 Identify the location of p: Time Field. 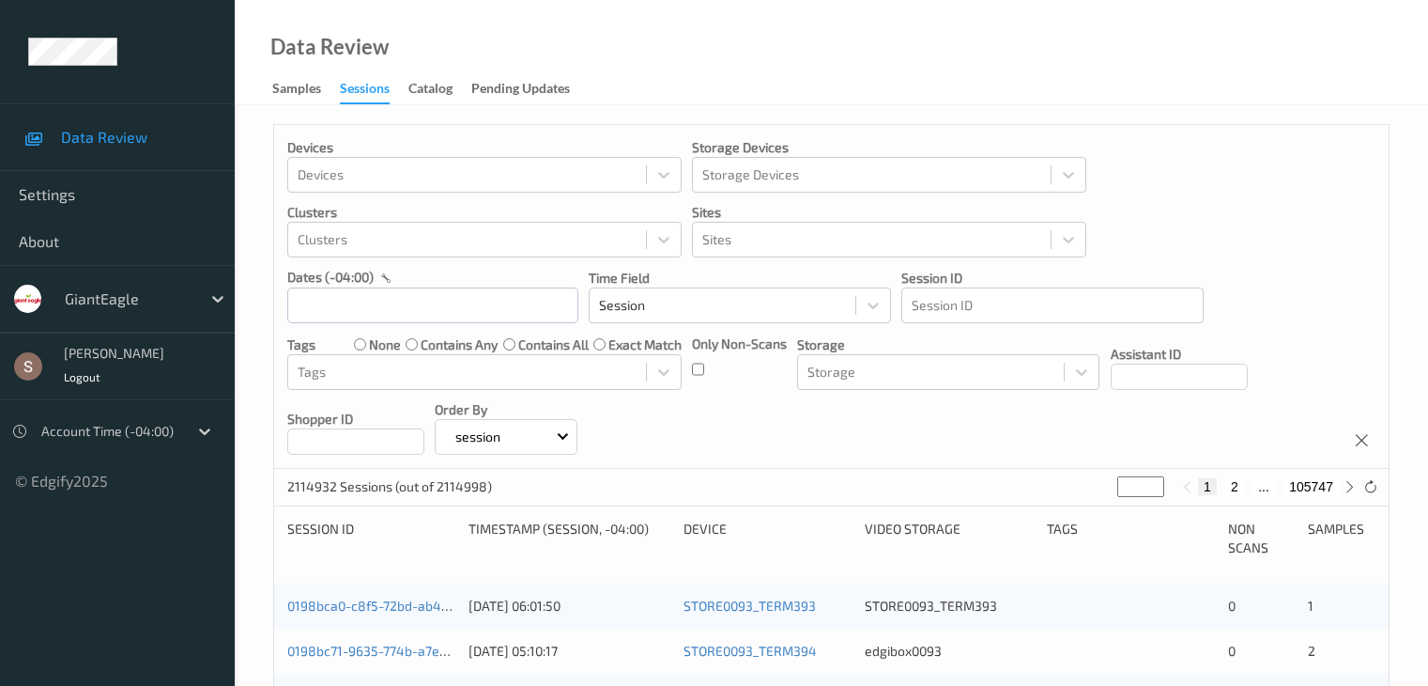
(740, 278).